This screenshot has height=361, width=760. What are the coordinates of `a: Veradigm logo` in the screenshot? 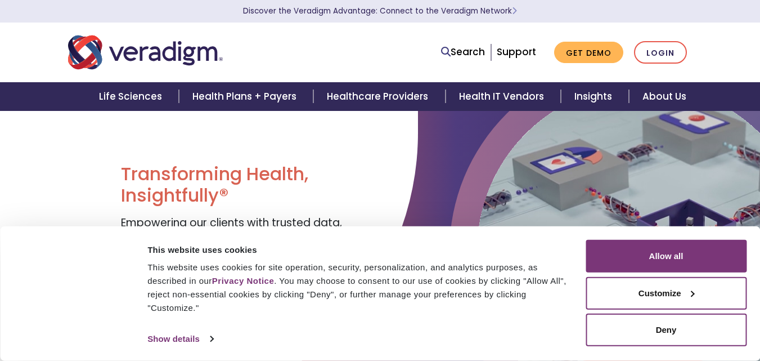 It's located at (145, 52).